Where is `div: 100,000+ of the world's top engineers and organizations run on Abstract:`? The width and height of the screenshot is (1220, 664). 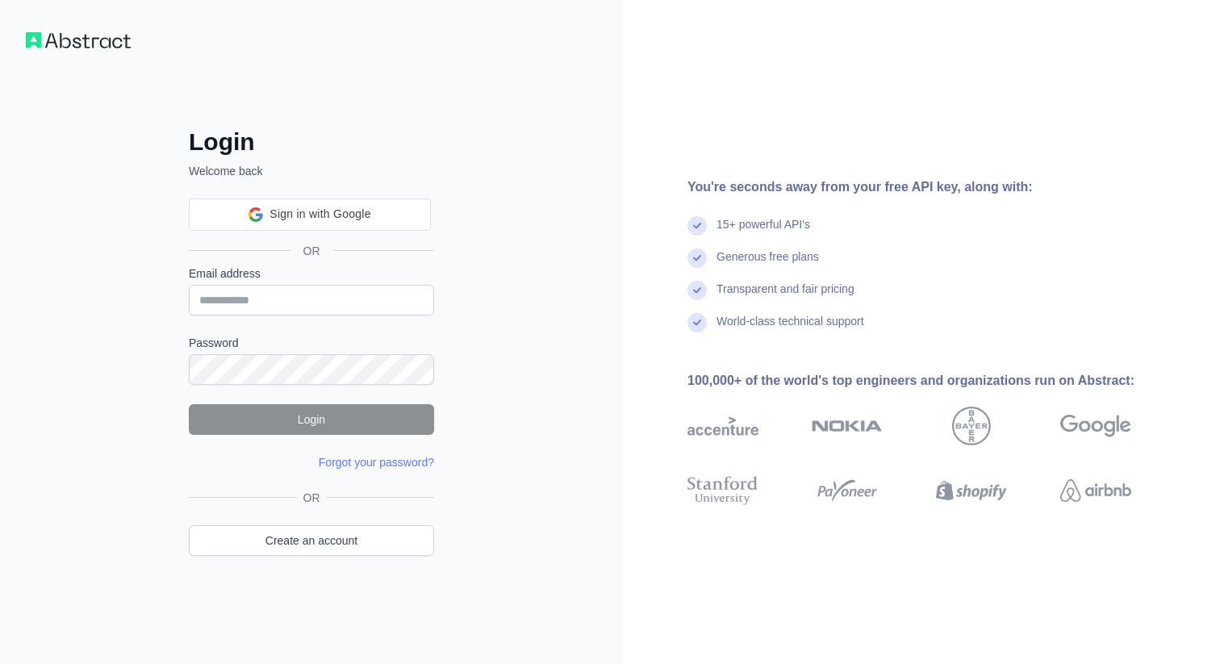
div: 100,000+ of the world's top engineers and organizations run on Abstract: is located at coordinates (935, 381).